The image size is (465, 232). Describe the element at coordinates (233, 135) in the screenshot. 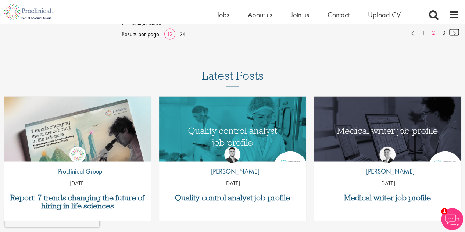

I see `img: quality control analyst job profile` at that location.